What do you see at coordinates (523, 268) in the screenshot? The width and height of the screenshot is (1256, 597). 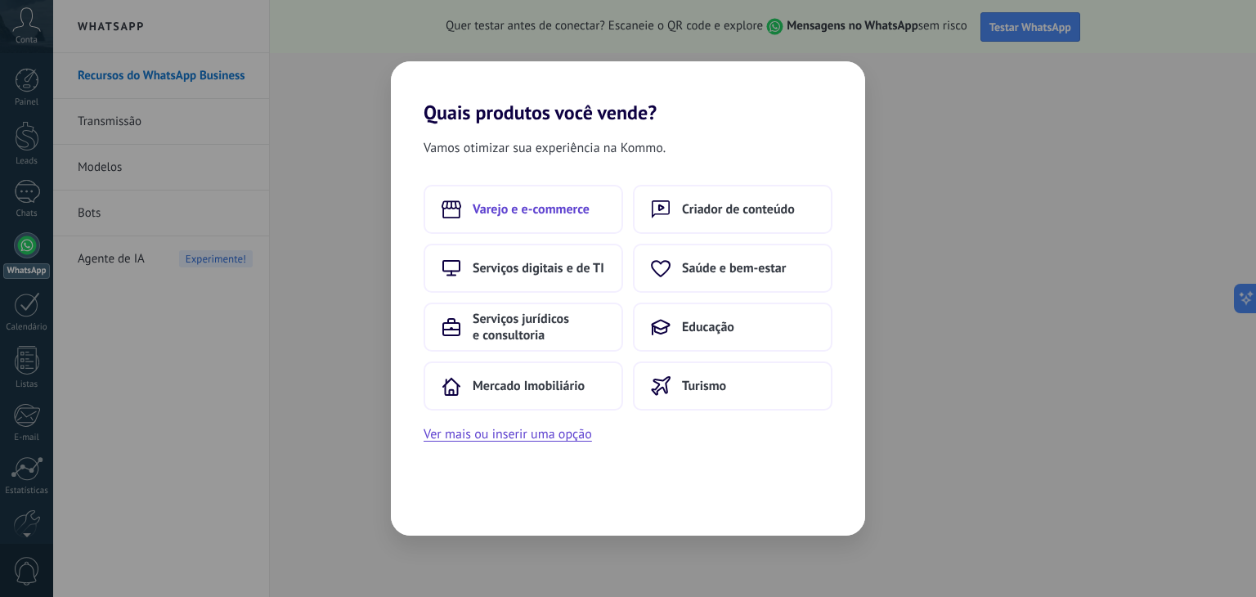 I see `button: Serviços digitais e de TI` at bounding box center [523, 268].